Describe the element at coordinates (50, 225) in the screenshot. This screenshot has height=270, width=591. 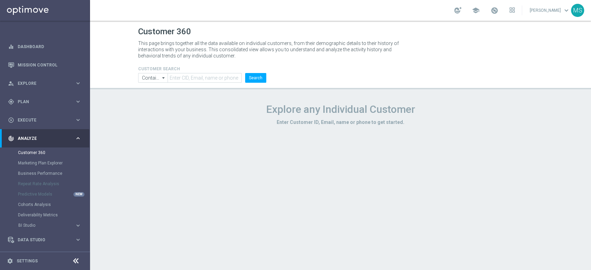
I see `button: BI Studio keyboard_arrow_right` at that location.